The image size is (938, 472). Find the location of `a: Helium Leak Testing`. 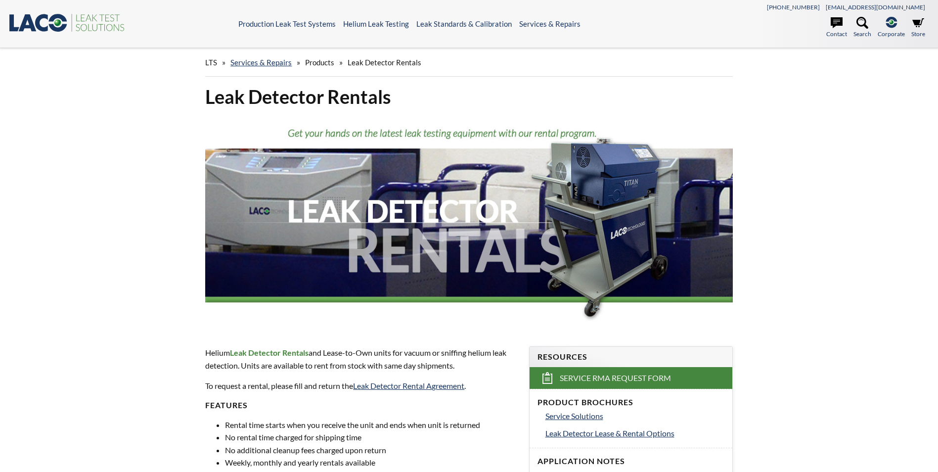

a: Helium Leak Testing is located at coordinates (376, 24).